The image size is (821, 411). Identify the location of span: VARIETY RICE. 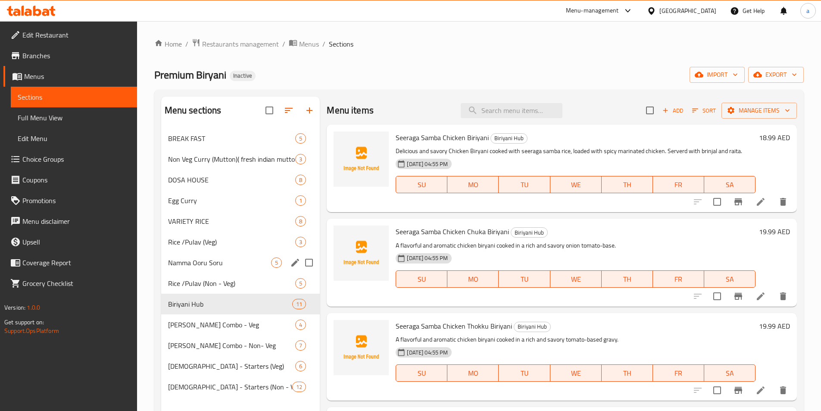
(232, 221).